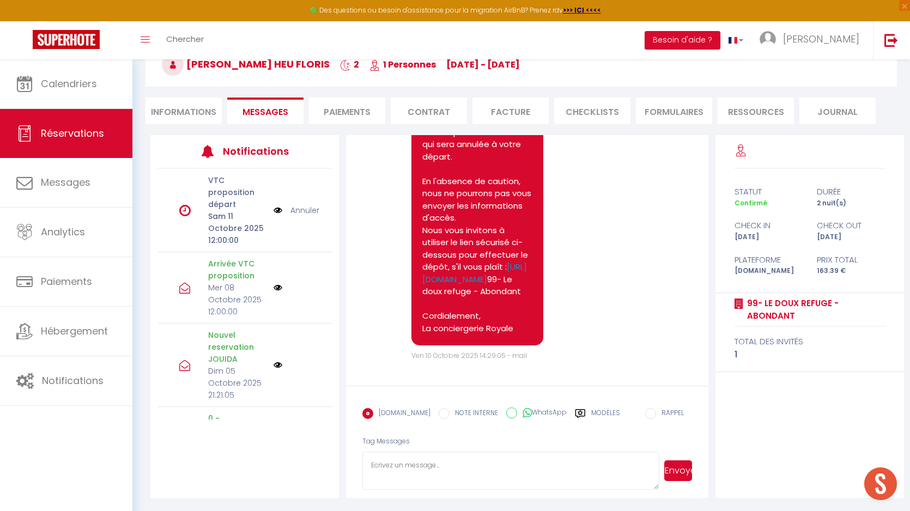 Image resolution: width=910 pixels, height=511 pixels. Describe the element at coordinates (429, 111) in the screenshot. I see `li: Contrat` at that location.